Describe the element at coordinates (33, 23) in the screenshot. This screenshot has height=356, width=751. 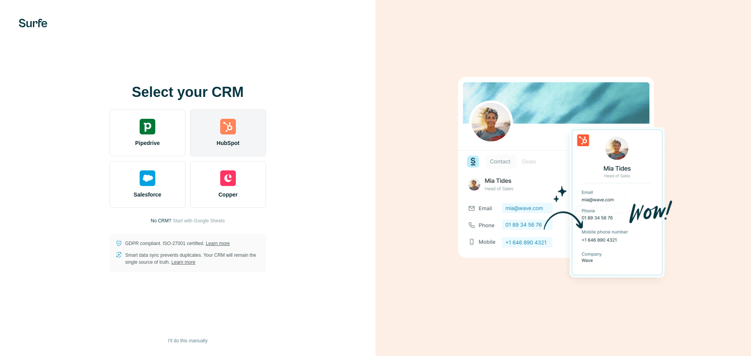
I see `img: Surfe's logo` at that location.